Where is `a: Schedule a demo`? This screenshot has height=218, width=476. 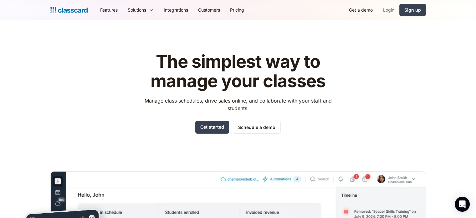
a: Schedule a demo is located at coordinates (257, 127).